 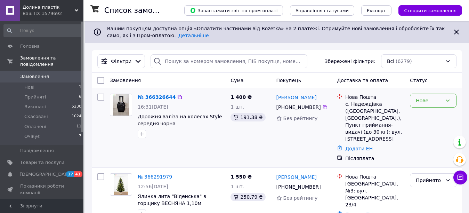 What do you see at coordinates (237, 80) in the screenshot?
I see `span: Cума` at bounding box center [237, 80].